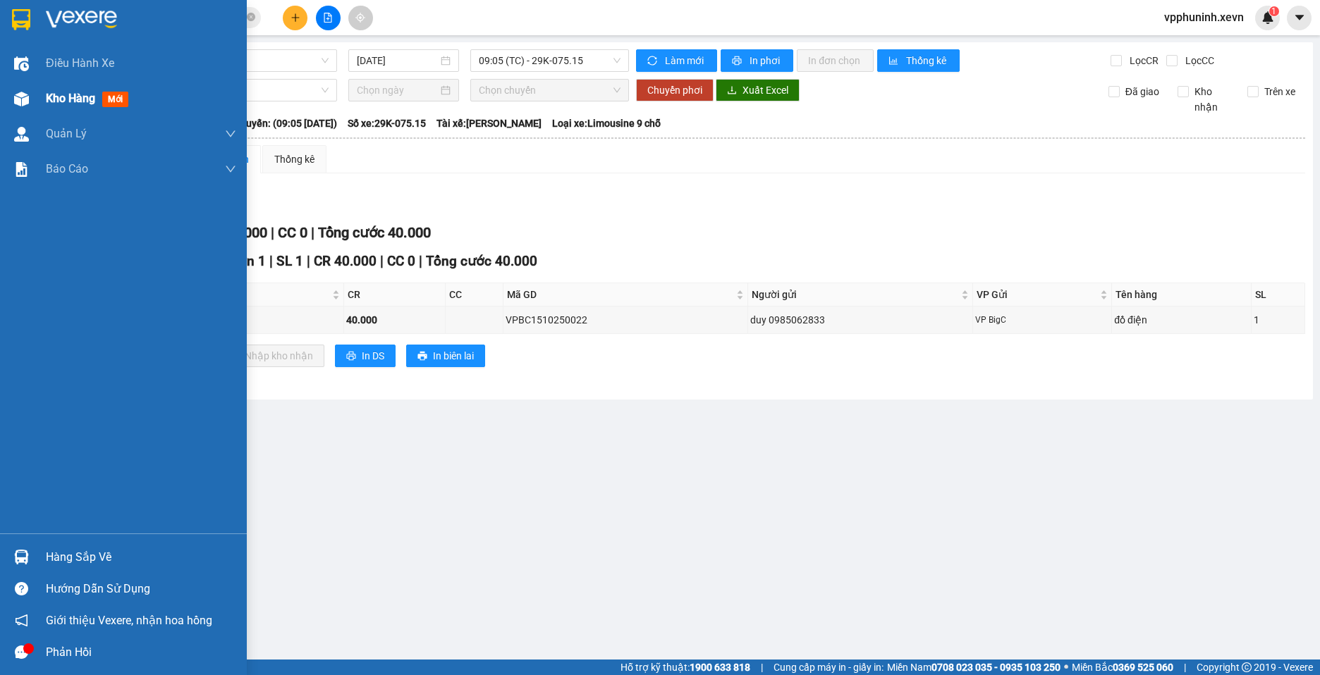 This screenshot has height=675, width=1320. What do you see at coordinates (360, 61) in the screenshot?
I see `li: Hotline: 19001155` at bounding box center [360, 61].